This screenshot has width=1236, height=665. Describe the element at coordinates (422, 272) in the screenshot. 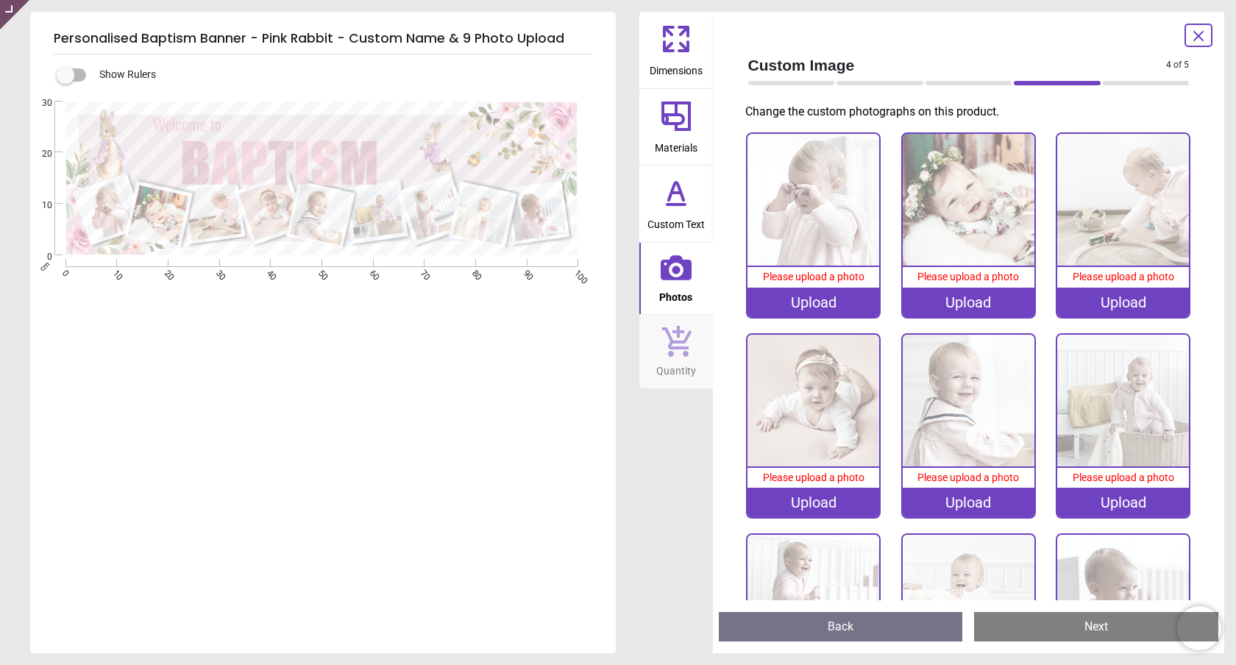

I see `span: 70` at that location.